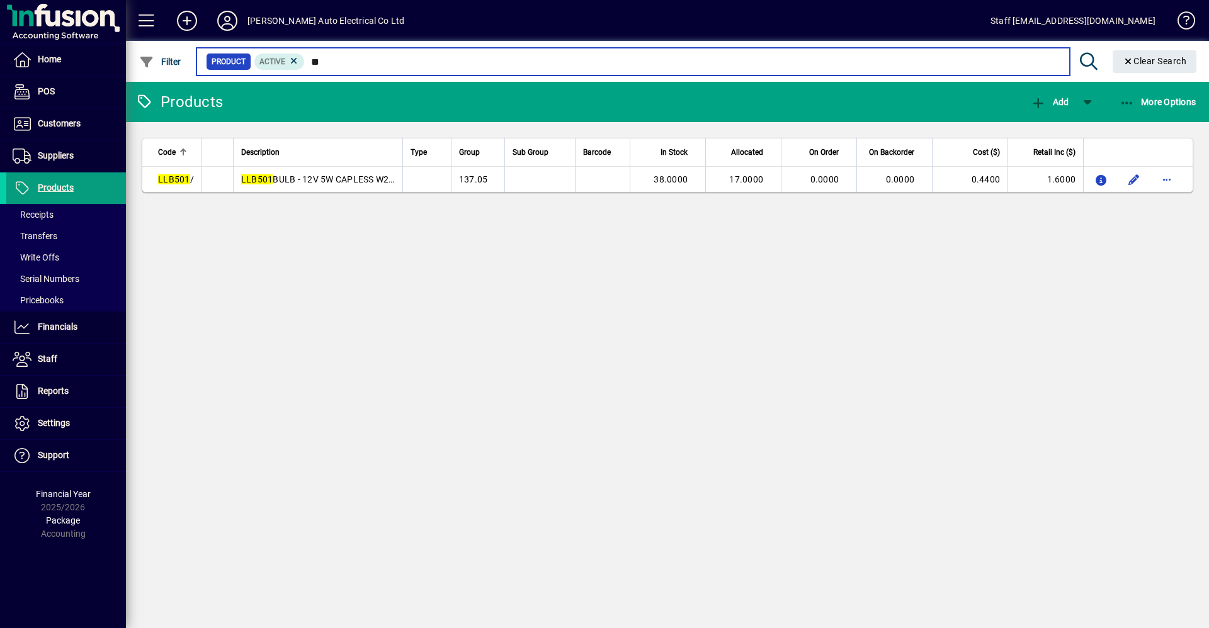 This screenshot has width=1209, height=628. What do you see at coordinates (66, 156) in the screenshot?
I see `a: Suppliers` at bounding box center [66, 156].